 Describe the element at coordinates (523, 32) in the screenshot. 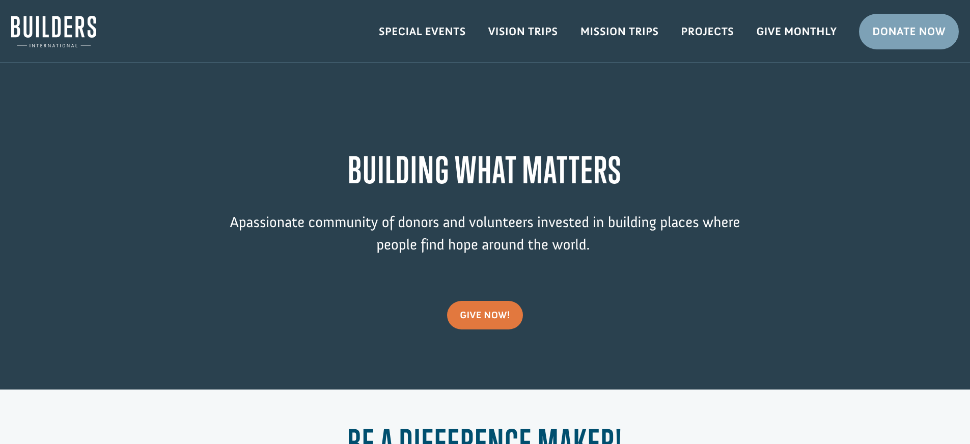

I see `a: Vision Trips` at that location.